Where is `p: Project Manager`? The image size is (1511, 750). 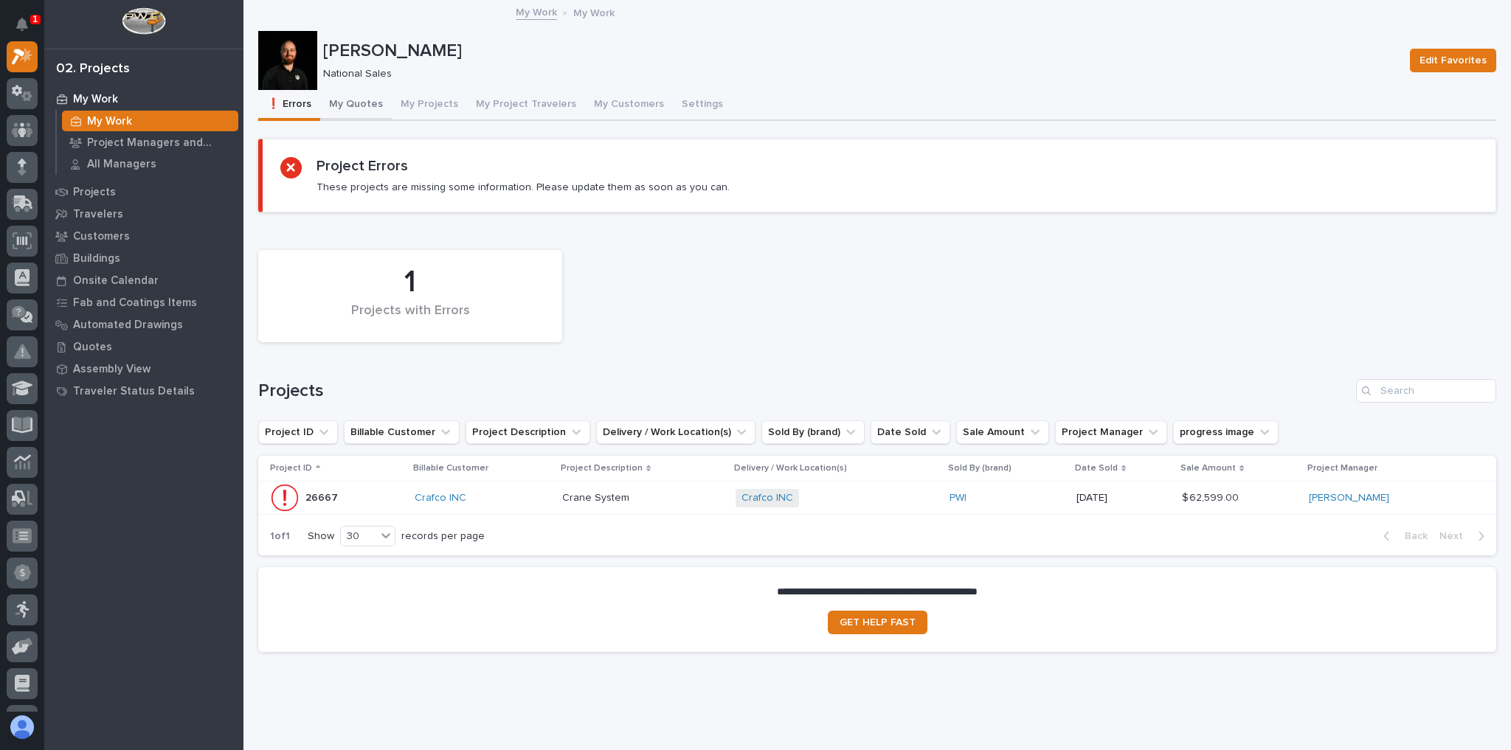
p: Project Manager is located at coordinates (1342, 468).